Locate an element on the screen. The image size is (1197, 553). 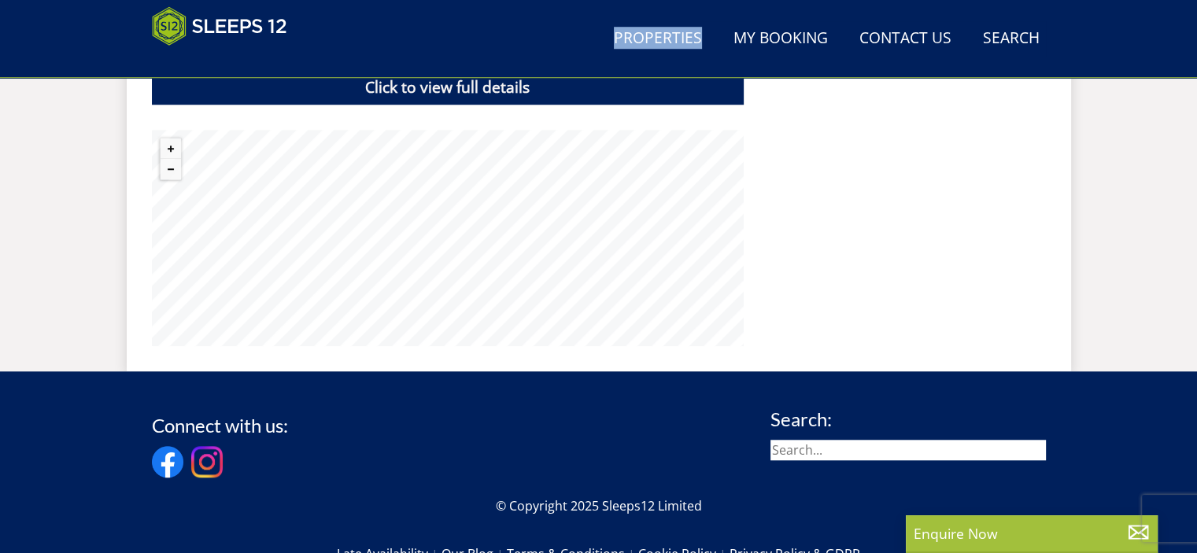
a: Contact Us is located at coordinates (905, 39).